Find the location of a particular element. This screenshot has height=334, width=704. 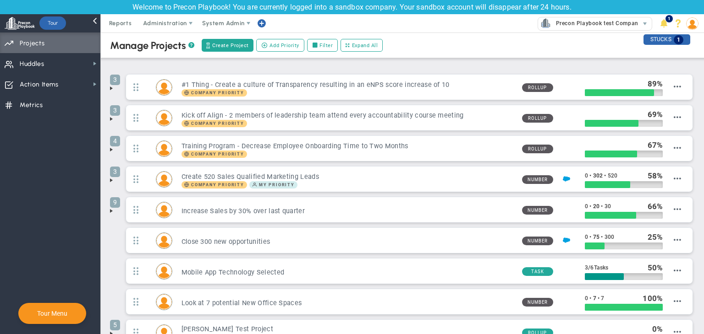

img: 64089.Person.photo is located at coordinates (692, 23).